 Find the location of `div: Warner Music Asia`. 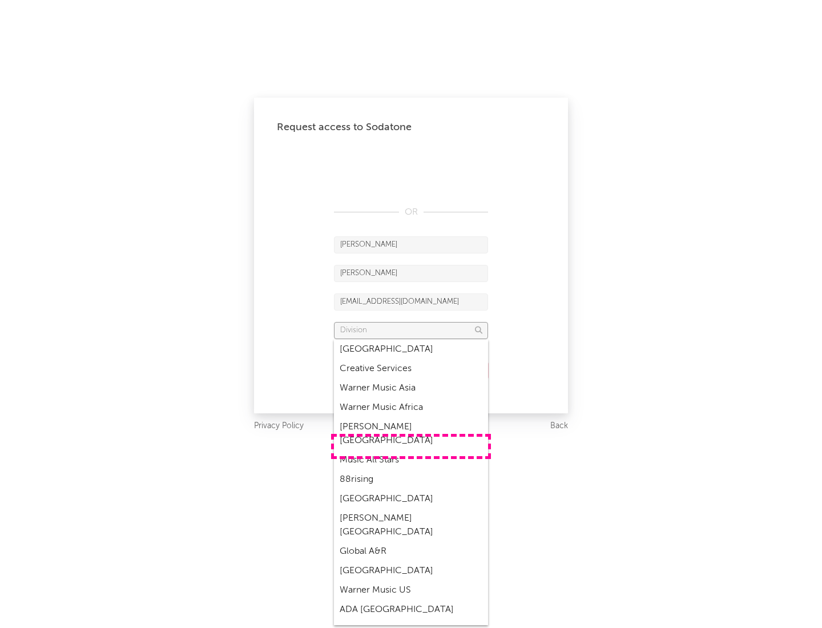

div: Warner Music Asia is located at coordinates (411, 388).